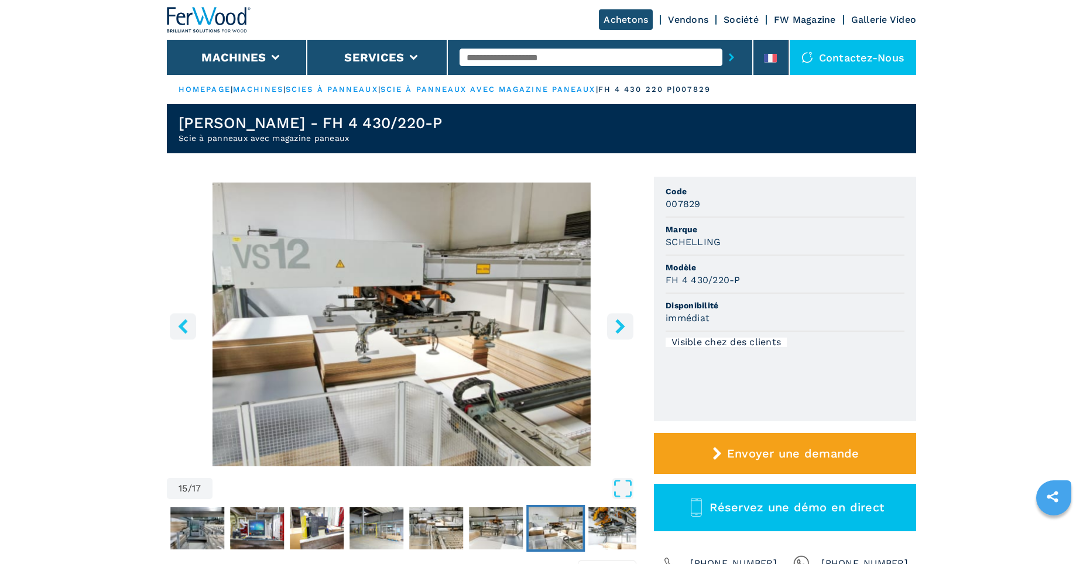 The image size is (1083, 564). What do you see at coordinates (496, 528) in the screenshot?
I see `button: Go to Slide 14` at bounding box center [496, 528].